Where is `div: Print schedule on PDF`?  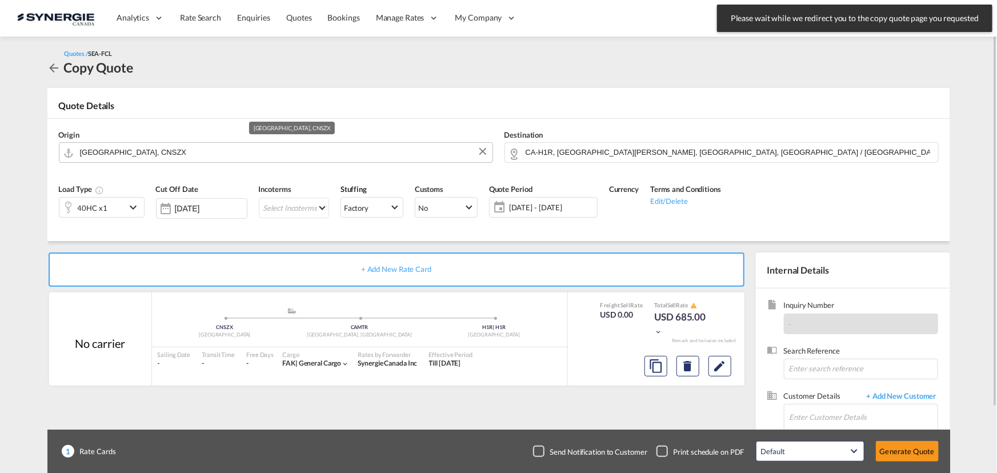 div: Print schedule on PDF is located at coordinates (709, 452).